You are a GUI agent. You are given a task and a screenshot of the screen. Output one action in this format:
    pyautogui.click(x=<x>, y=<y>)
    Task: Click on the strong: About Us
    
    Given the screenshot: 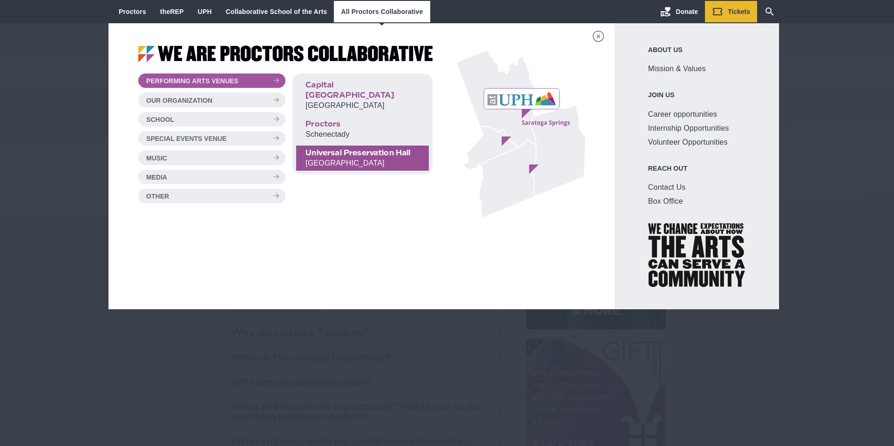 What is the action you would take?
    pyautogui.click(x=697, y=50)
    